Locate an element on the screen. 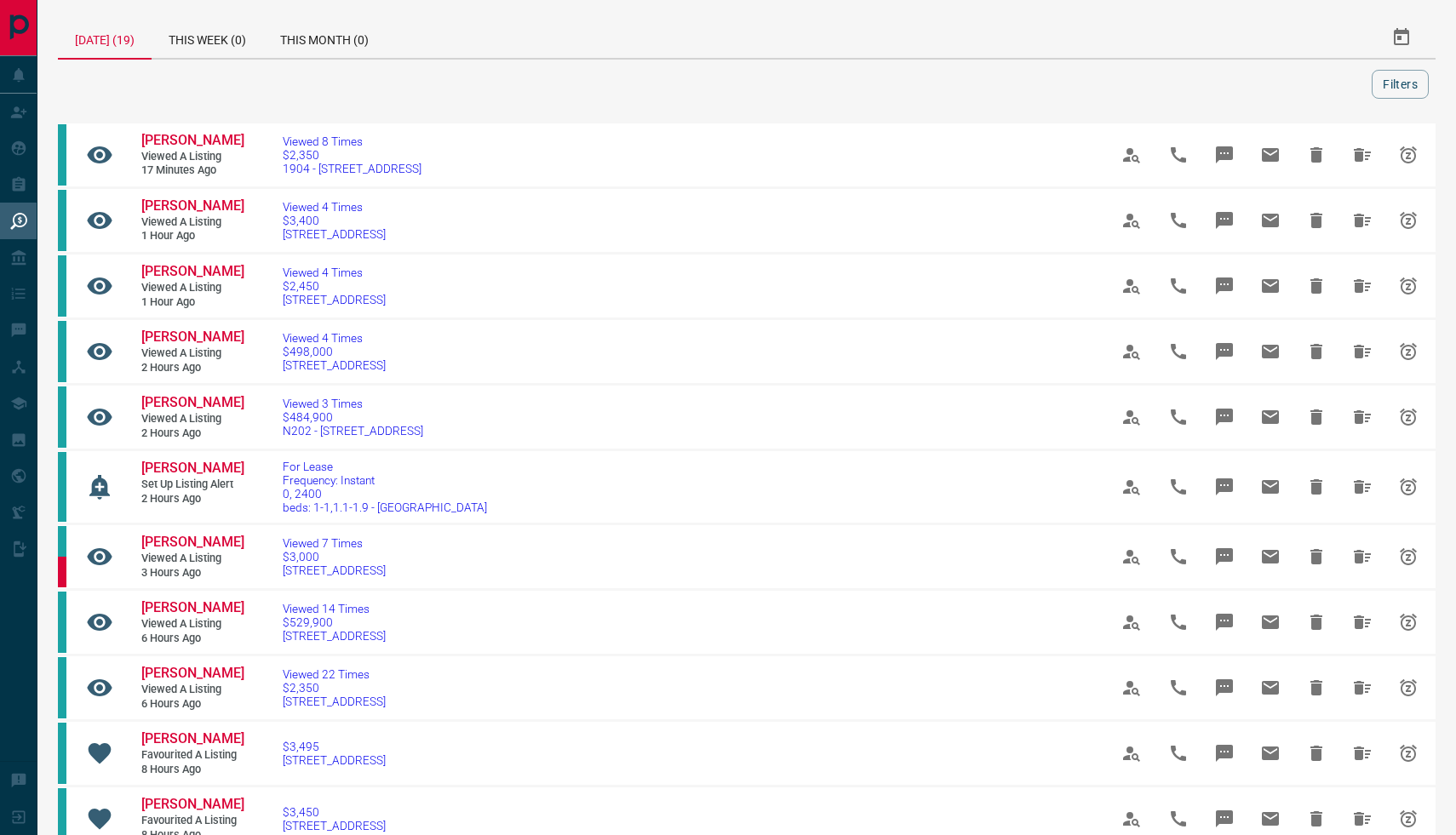  span: $2,450 is located at coordinates (334, 286).